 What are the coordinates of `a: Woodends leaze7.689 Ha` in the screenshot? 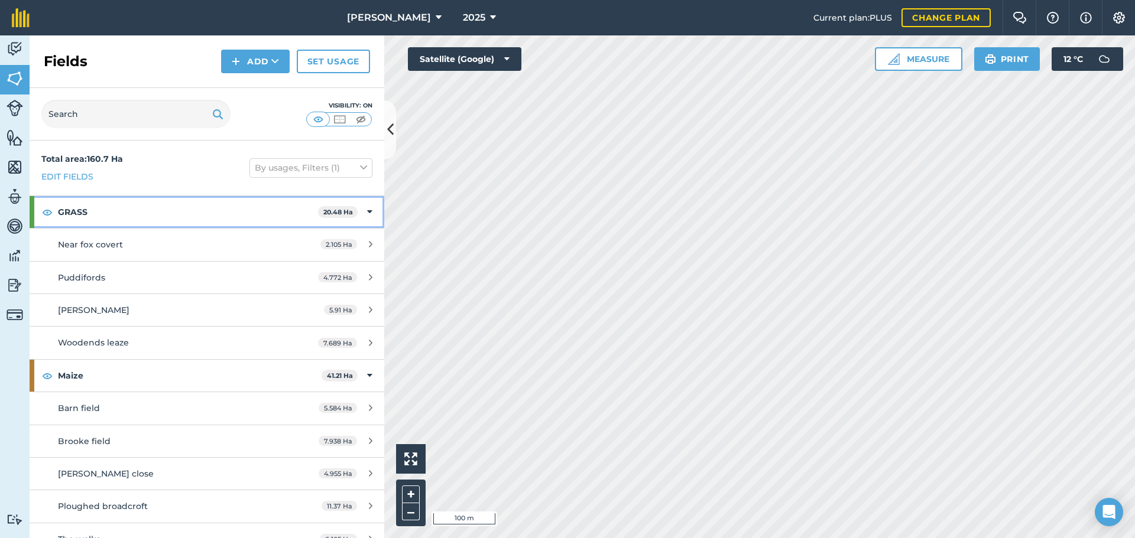 It's located at (207, 343).